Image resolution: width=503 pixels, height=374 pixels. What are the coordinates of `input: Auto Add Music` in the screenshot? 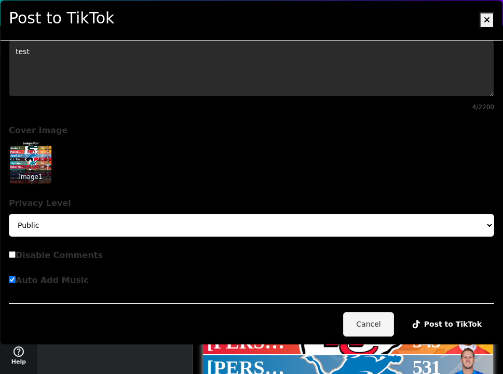 It's located at (12, 279).